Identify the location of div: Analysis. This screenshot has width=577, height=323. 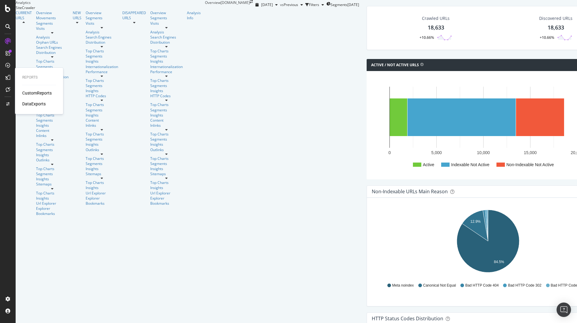
(52, 37).